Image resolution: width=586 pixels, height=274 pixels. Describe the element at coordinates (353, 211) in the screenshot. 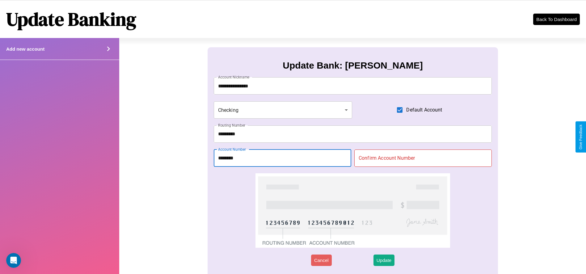

I see `img: check` at that location.